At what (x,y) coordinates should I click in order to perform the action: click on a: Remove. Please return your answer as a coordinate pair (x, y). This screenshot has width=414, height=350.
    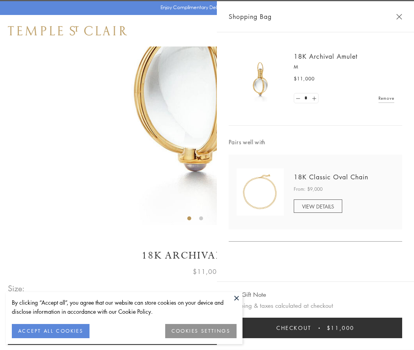
    Looking at the image, I should click on (386, 98).